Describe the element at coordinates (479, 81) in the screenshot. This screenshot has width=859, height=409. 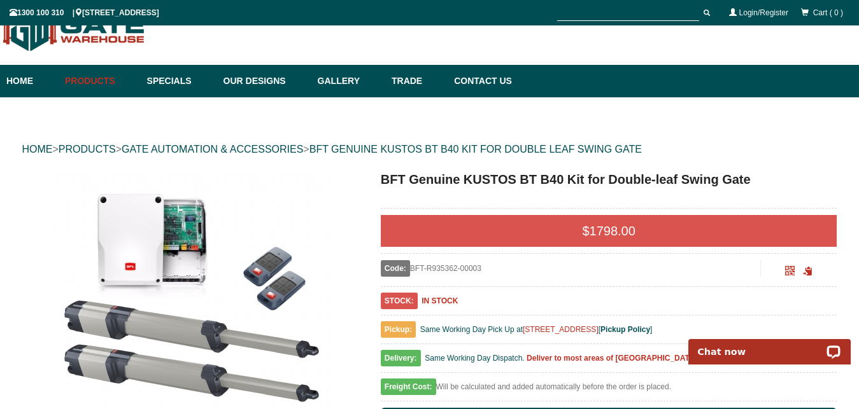
I see `a: Contact Us` at that location.